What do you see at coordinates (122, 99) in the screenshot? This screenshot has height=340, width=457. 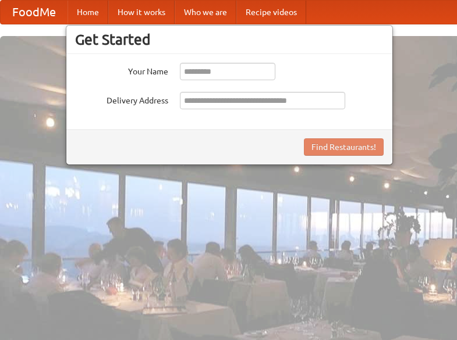 I see `label: Delivery Address` at bounding box center [122, 99].